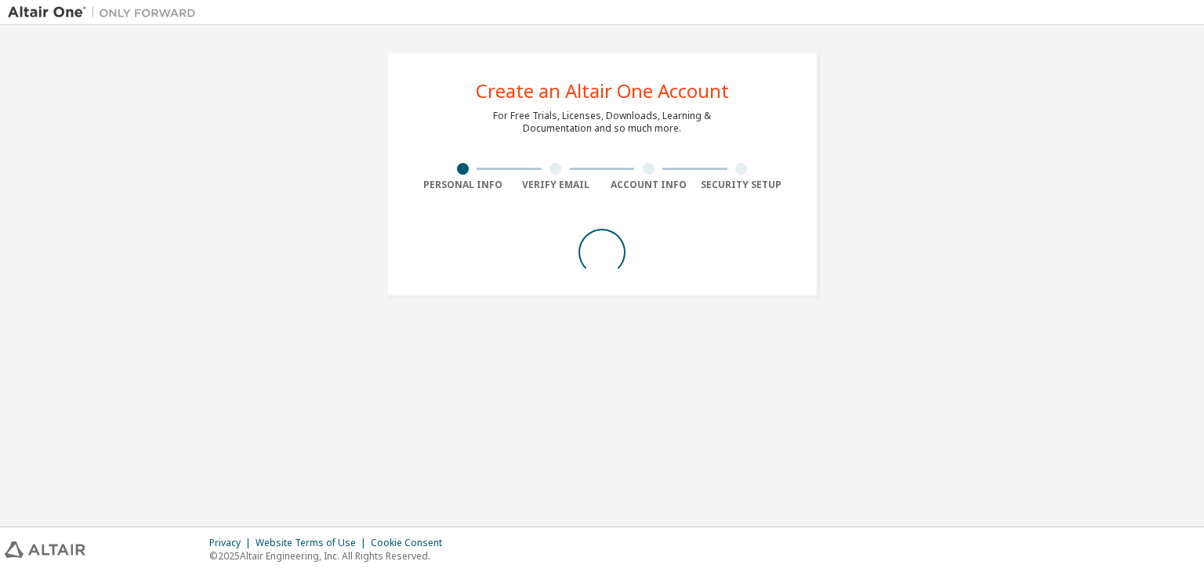 The height and width of the screenshot is (572, 1204). What do you see at coordinates (602, 122) in the screenshot?
I see `div: For Free Trials, Licenses, Downloads, Learning & Documentation and so much more.` at bounding box center [602, 122].